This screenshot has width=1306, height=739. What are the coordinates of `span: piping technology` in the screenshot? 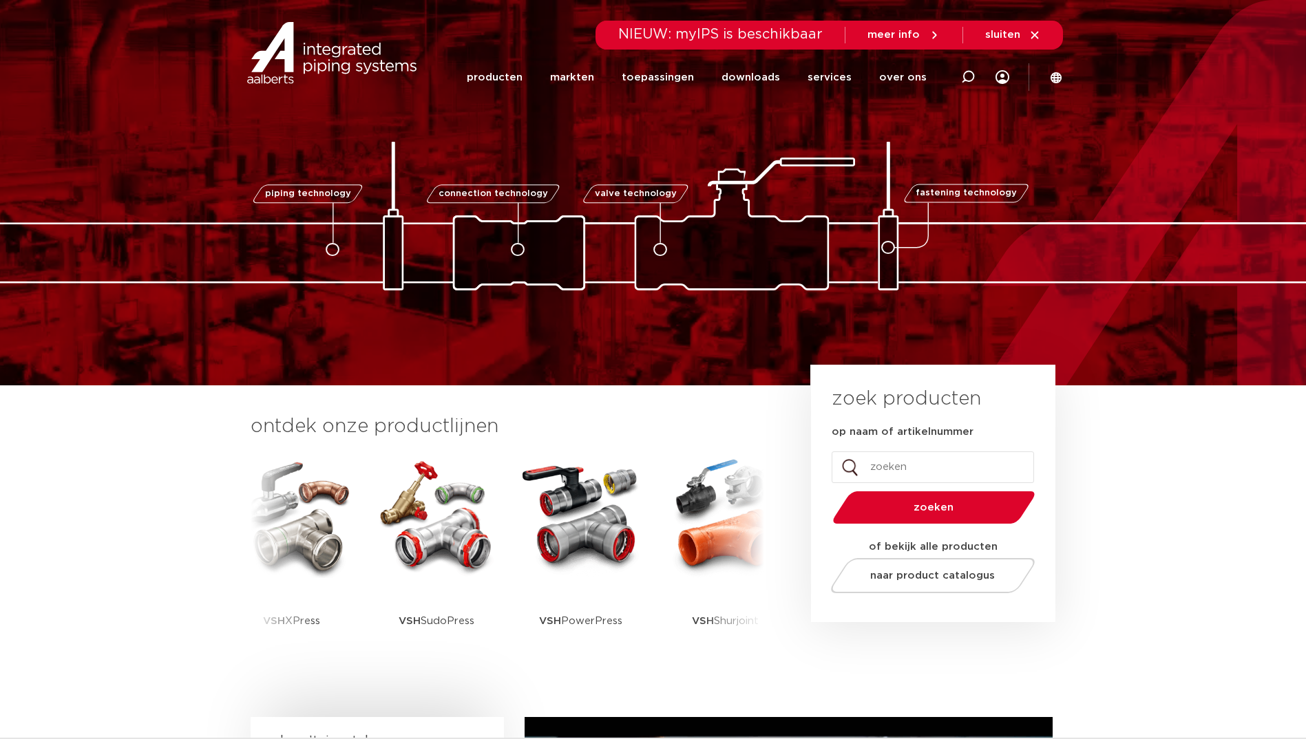 It's located at (308, 193).